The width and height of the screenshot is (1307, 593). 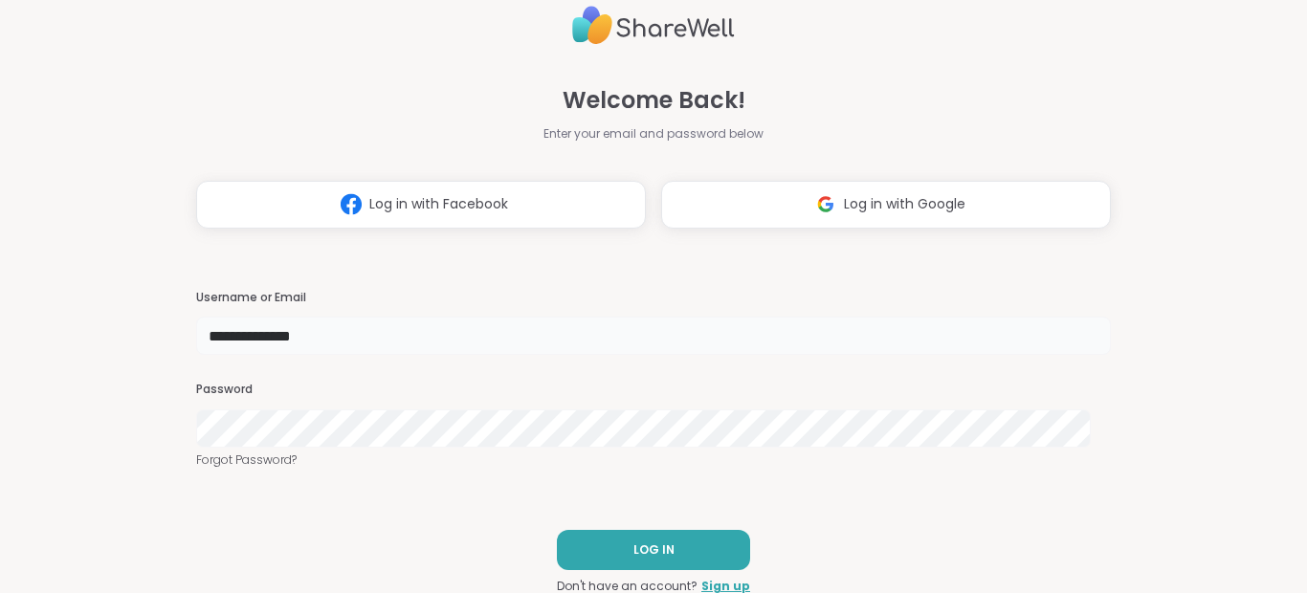 I want to click on span: Enter your email and password below, so click(x=654, y=134).